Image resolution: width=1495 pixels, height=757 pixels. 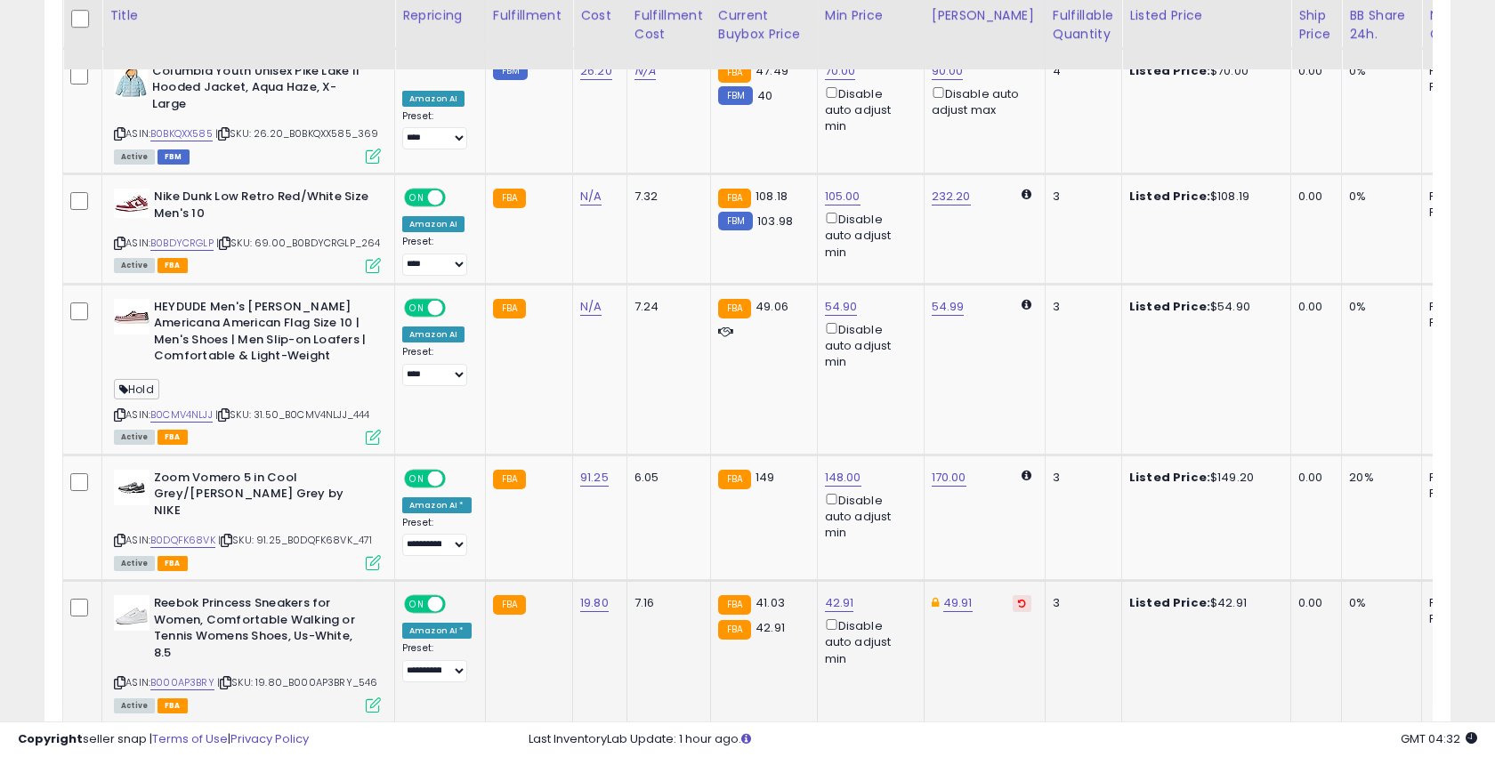 I want to click on a: 26.20, so click(x=596, y=71).